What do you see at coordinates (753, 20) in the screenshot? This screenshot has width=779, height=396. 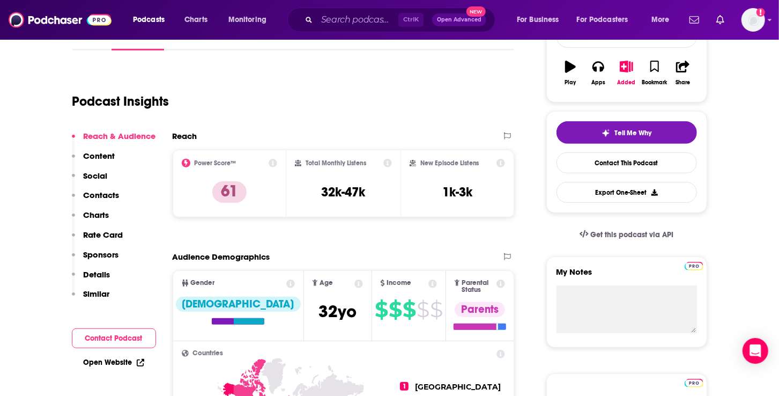 I see `span: Logged in as kkneafsey` at bounding box center [753, 20].